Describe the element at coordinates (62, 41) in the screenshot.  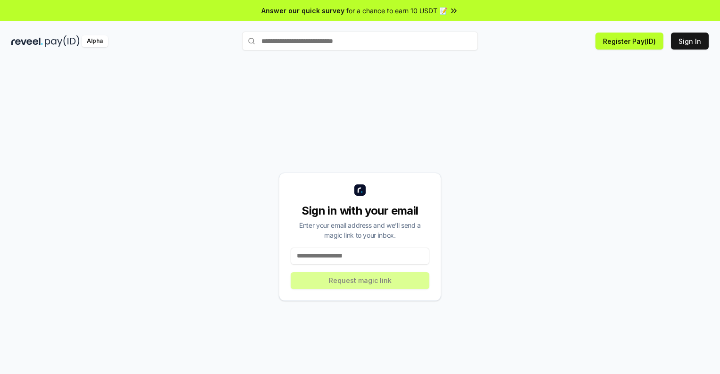
I see `img: pay_id` at that location.